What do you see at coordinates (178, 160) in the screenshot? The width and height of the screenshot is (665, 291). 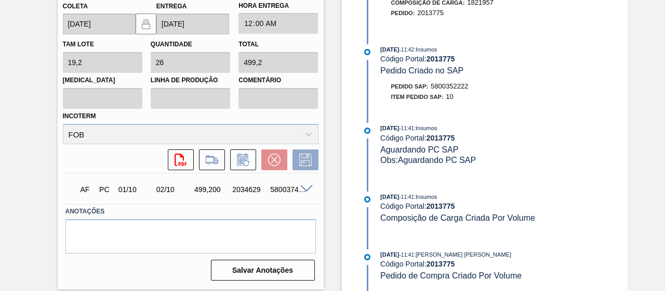 I see `div: Abrir arquivo PDF` at bounding box center [178, 160].